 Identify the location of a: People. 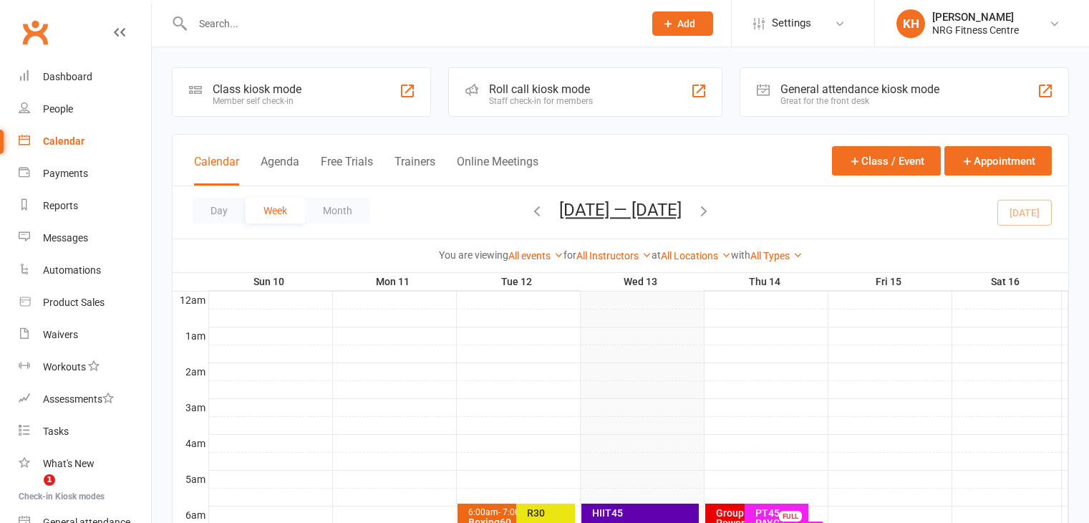
(85, 109).